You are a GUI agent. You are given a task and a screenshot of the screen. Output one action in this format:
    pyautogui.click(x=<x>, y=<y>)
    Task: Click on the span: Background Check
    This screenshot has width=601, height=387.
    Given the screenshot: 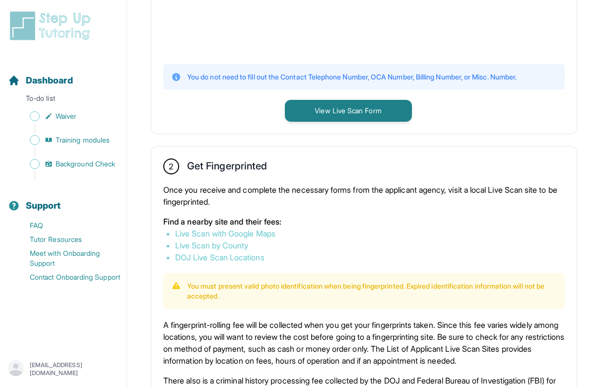 What is the action you would take?
    pyautogui.click(x=85, y=164)
    